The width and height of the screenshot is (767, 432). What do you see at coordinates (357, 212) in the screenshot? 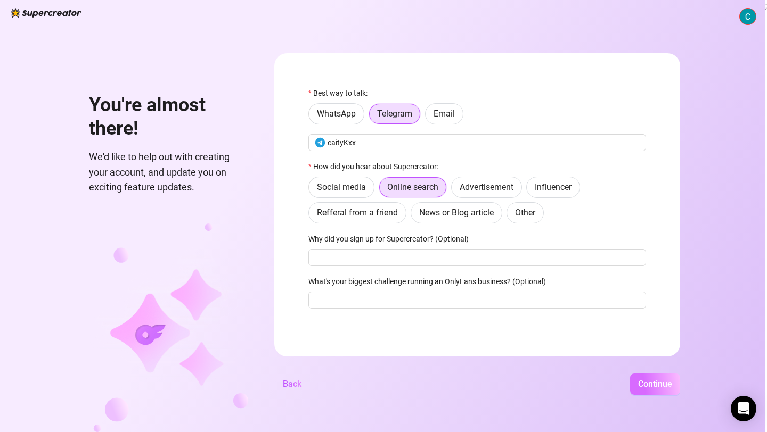
I see `span: Refferal from a friend` at bounding box center [357, 212].